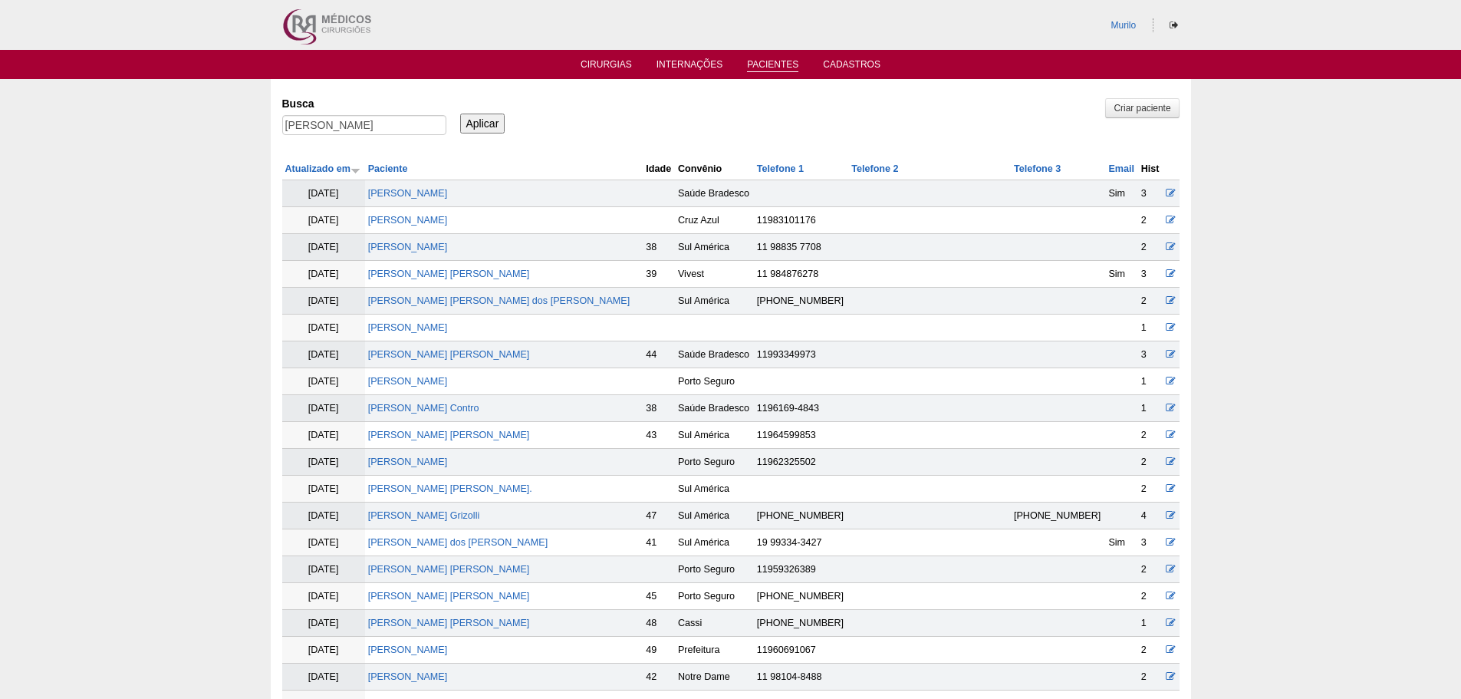  Describe the element at coordinates (801, 676) in the screenshot. I see `td: 11 98104-8488` at that location.